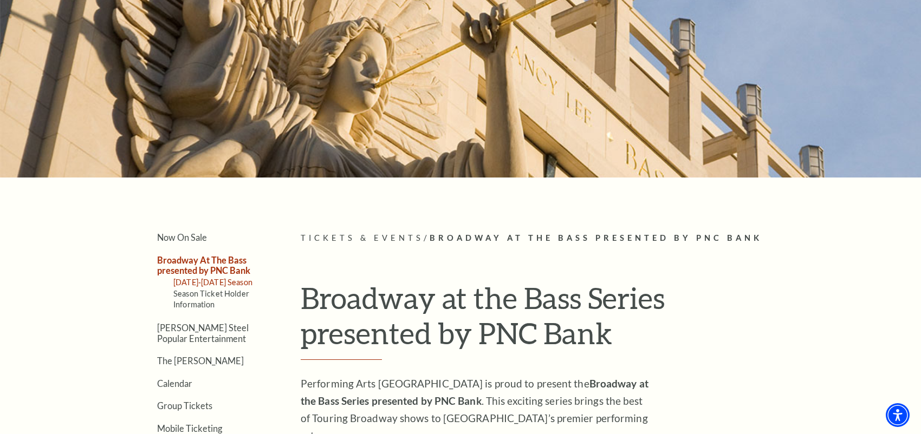  I want to click on a: Group Tickets, so click(185, 406).